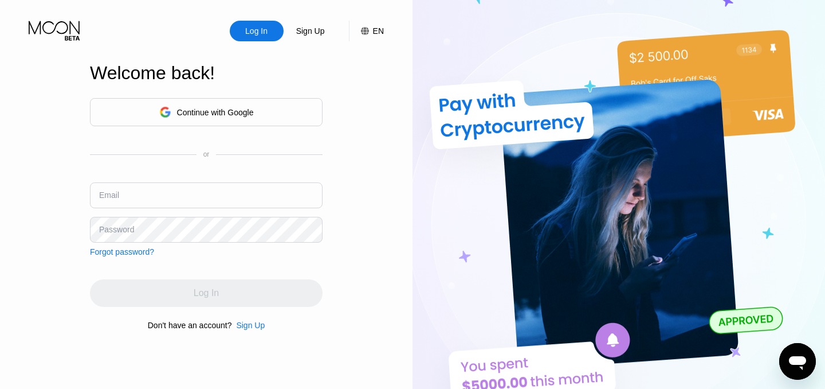  Describe the element at coordinates (122, 252) in the screenshot. I see `div: Forgot password?` at that location.